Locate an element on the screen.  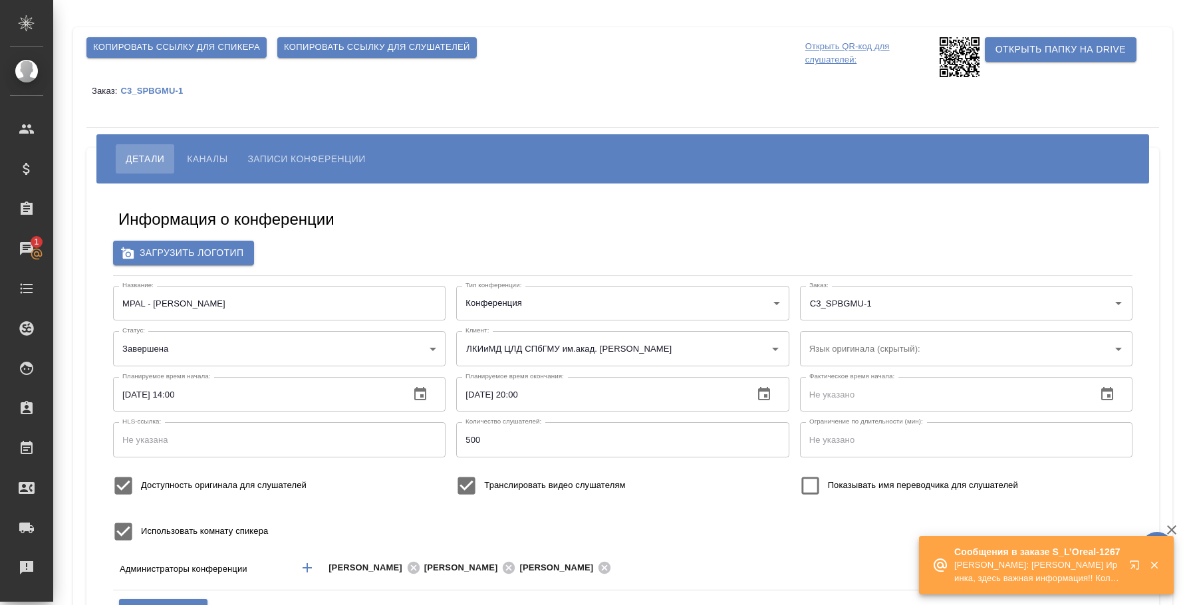
p: C3_SPBGMU-1 is located at coordinates (156, 90).